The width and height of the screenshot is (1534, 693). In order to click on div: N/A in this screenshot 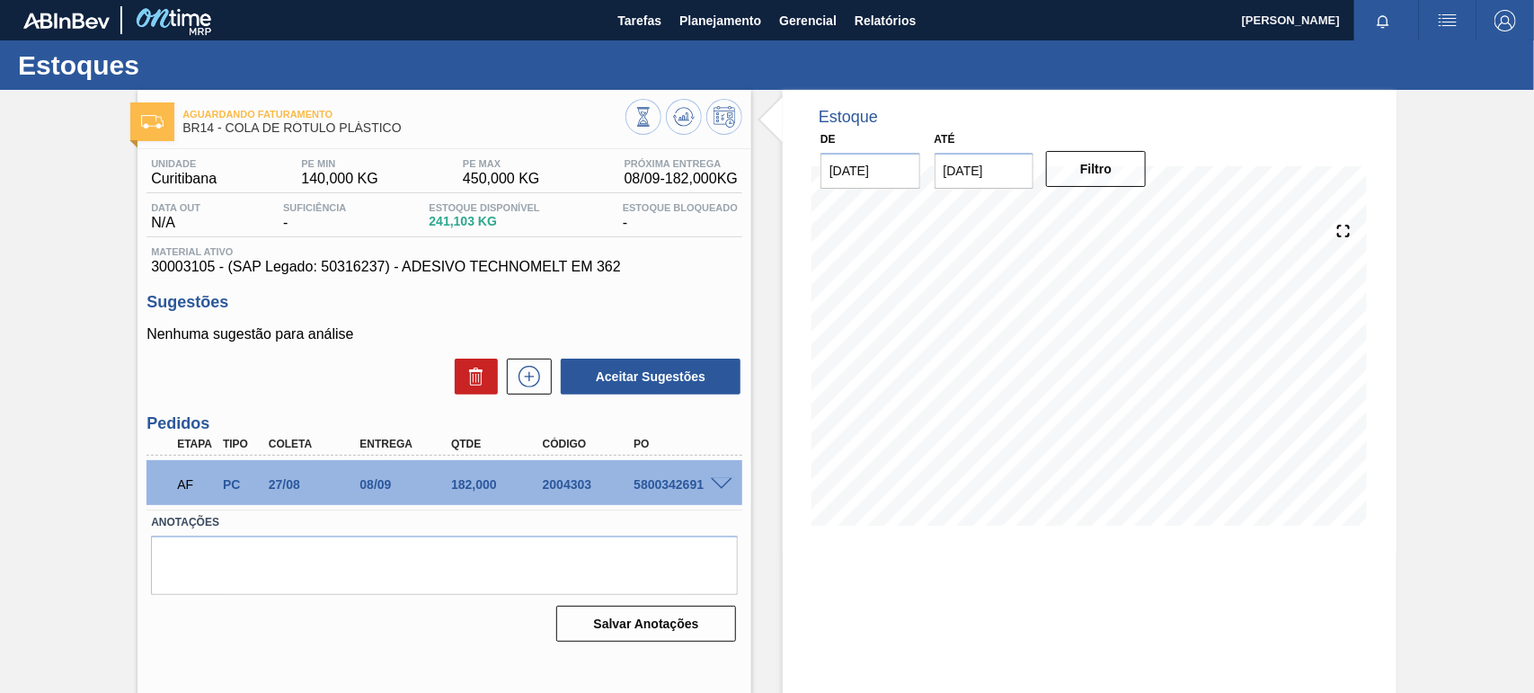, I will do `click(175, 217)`.